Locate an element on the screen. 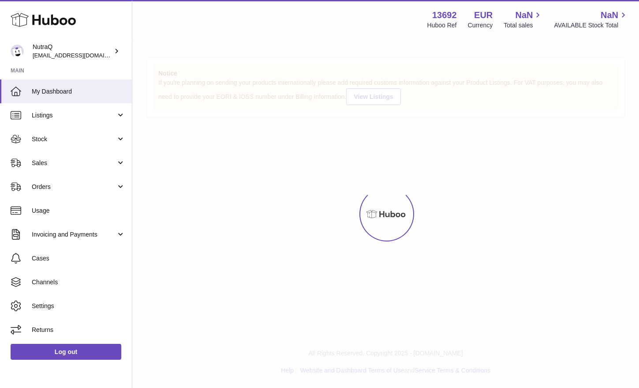 This screenshot has height=388, width=639. span: Stock is located at coordinates (74, 139).